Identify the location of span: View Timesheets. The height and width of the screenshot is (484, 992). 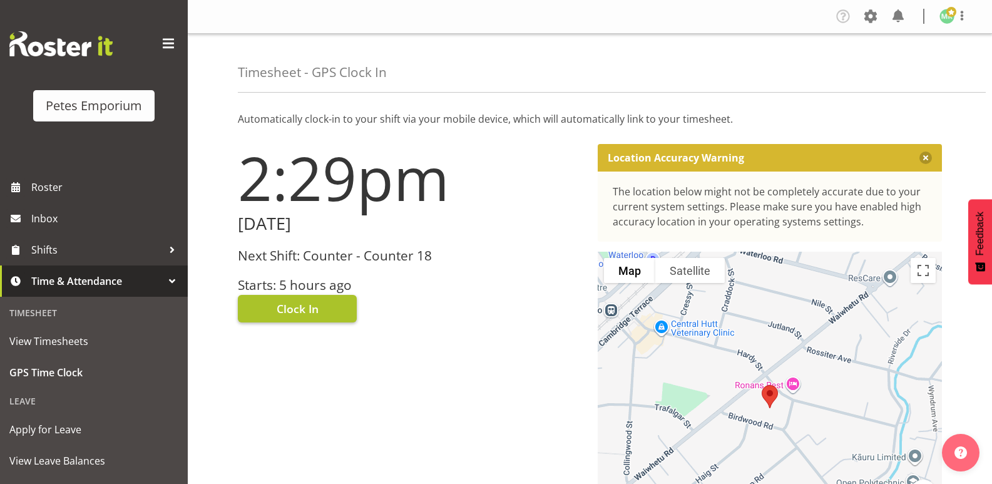
(94, 341).